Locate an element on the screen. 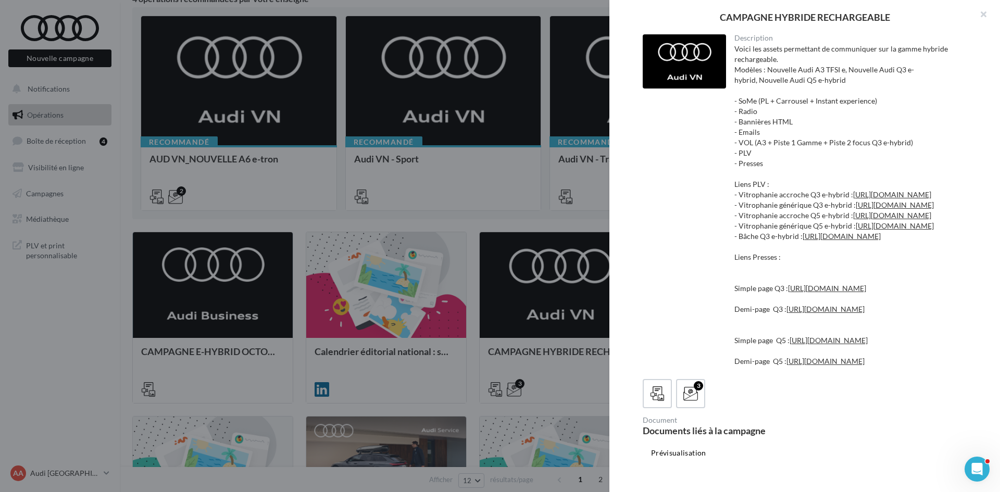 This screenshot has width=1000, height=492. div: Voici les assets permettant de communiquer sur la gamme hybride rechargeable. Modèles : Nouvelle ... is located at coordinates (851, 205).